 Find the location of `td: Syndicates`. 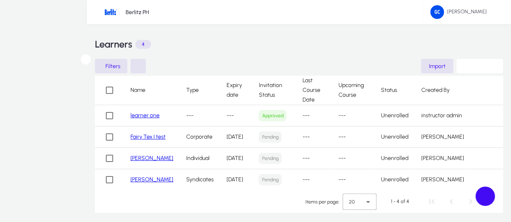

td: Syndicates is located at coordinates (200, 180).